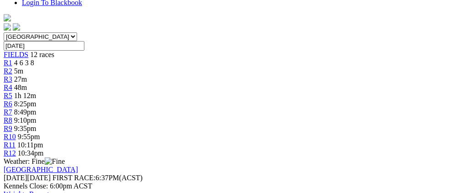 The height and width of the screenshot is (193, 467). I want to click on span: 27m, so click(21, 79).